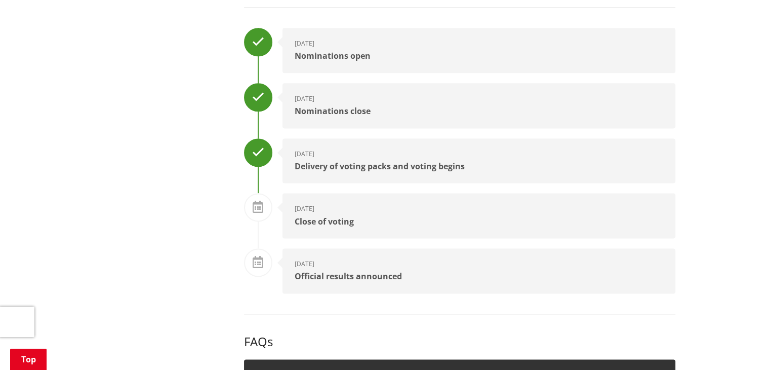  I want to click on h3: FAQs, so click(460, 341).